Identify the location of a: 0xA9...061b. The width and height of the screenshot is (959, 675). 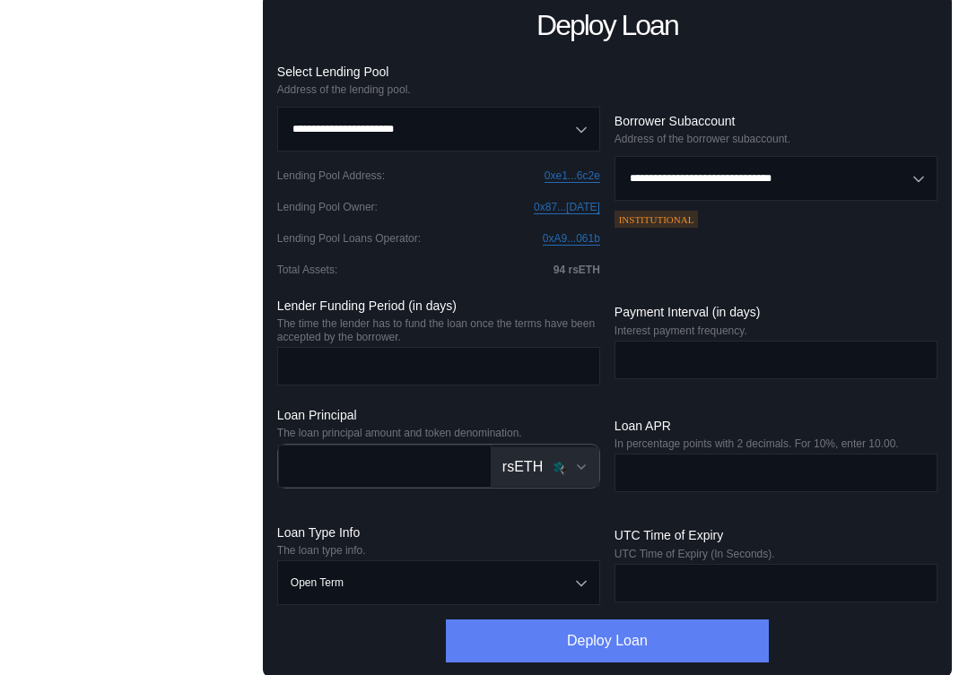
(571, 239).